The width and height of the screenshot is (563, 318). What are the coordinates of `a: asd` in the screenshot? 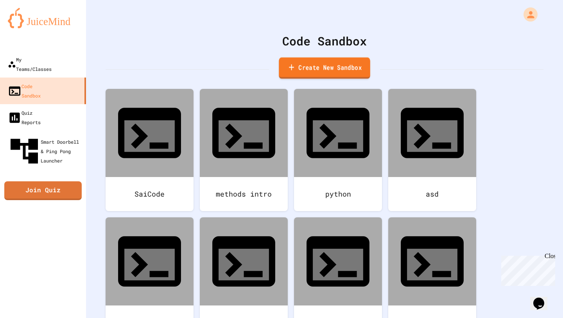 It's located at (432, 150).